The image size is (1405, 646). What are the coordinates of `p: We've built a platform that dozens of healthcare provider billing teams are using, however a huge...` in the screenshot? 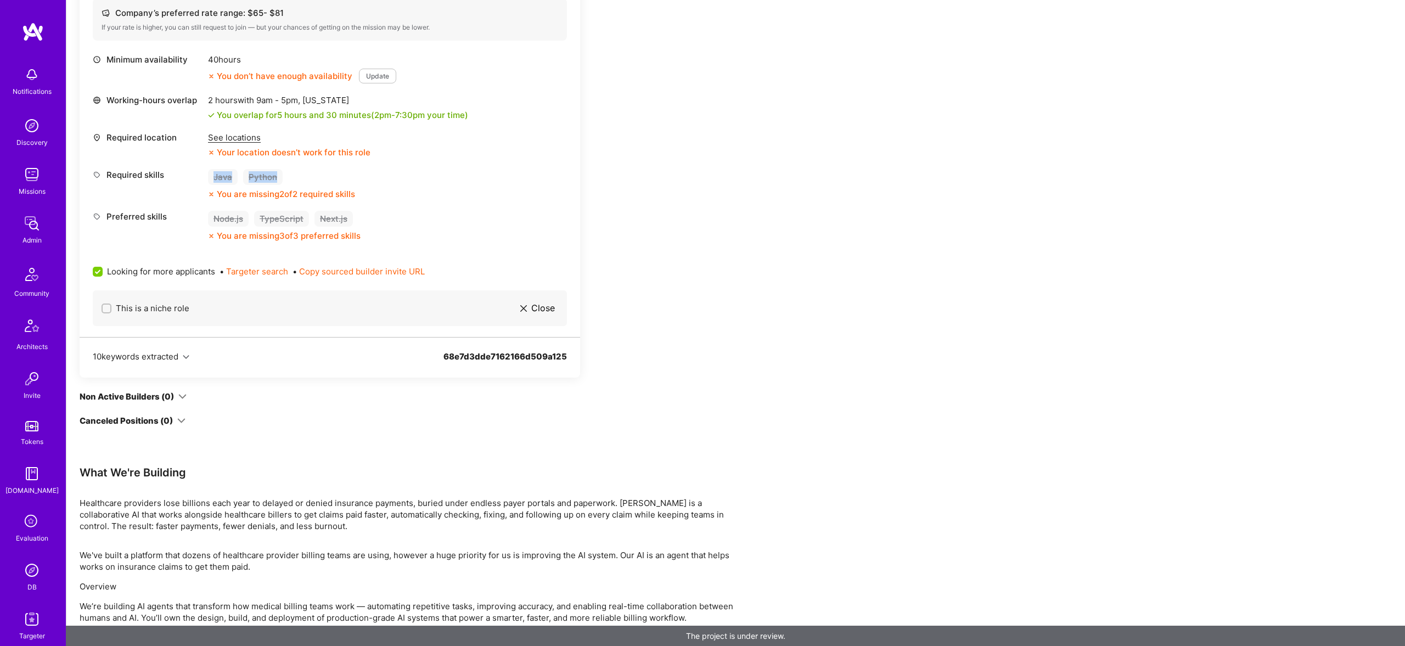 It's located at (409, 561).